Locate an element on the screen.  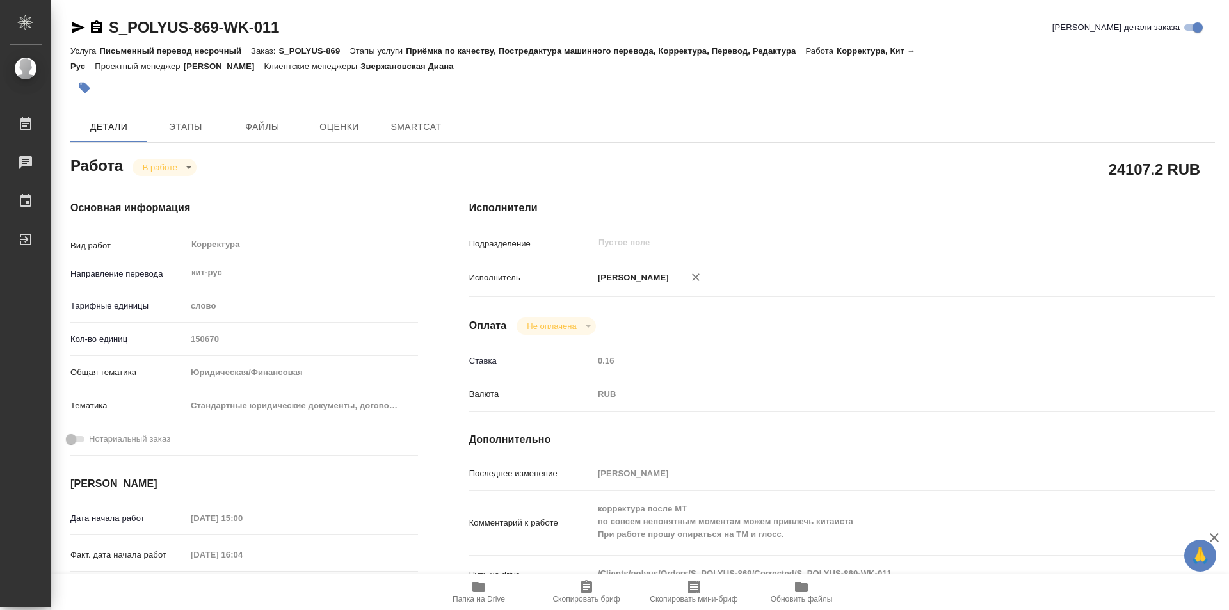
button: Скопировать ссылку для ЯМессенджера is located at coordinates (78, 28).